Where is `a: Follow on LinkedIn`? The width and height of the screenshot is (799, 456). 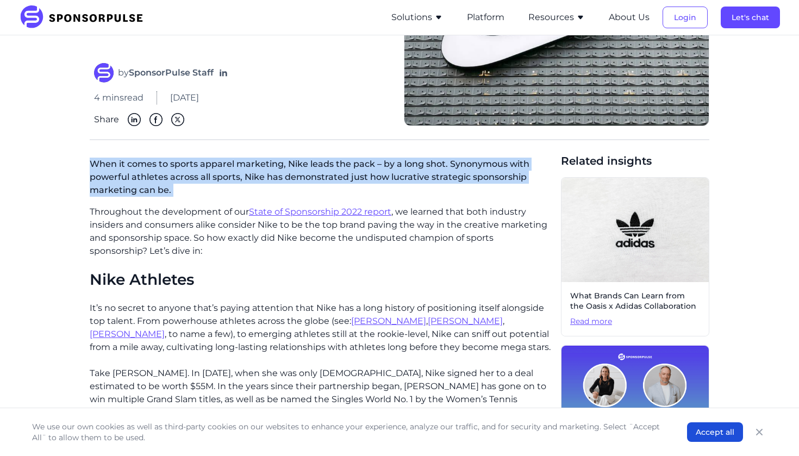 a: Follow on LinkedIn is located at coordinates (223, 73).